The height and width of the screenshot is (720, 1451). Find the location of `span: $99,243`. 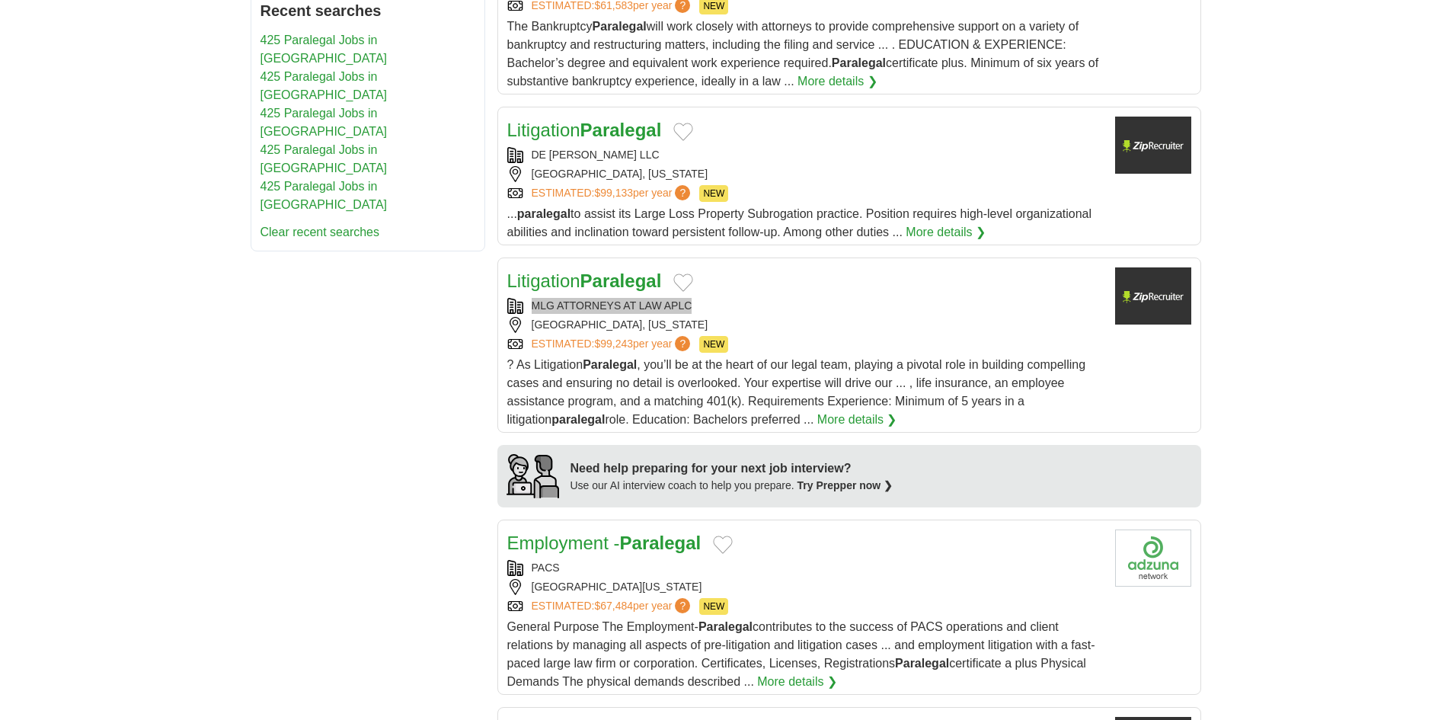

span: $99,243 is located at coordinates (613, 344).